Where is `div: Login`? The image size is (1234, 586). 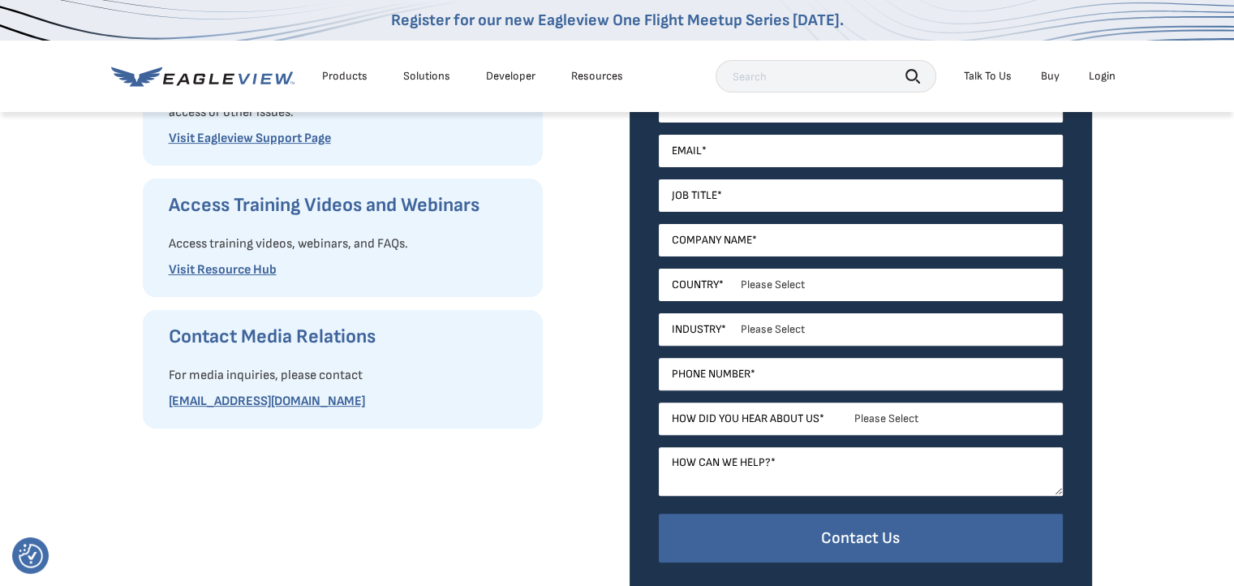
div: Login is located at coordinates (1102, 76).